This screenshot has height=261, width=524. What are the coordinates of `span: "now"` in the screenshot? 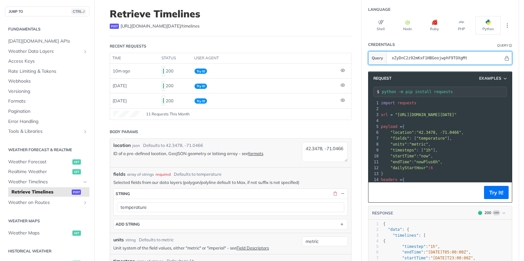 It's located at (425, 156).